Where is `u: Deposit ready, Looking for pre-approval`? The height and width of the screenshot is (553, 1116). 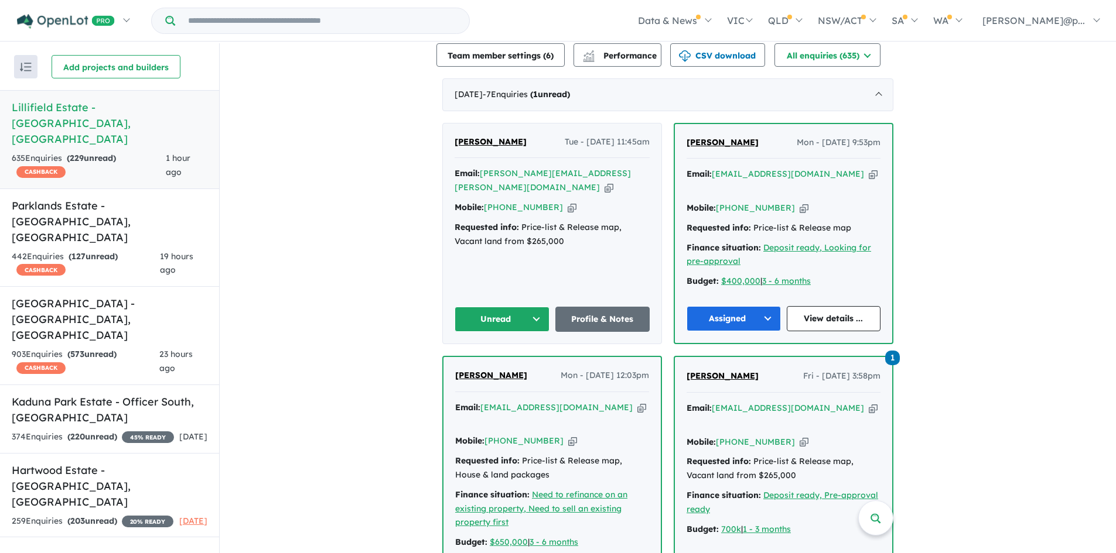 u: Deposit ready, Looking for pre-approval is located at coordinates (778, 255).